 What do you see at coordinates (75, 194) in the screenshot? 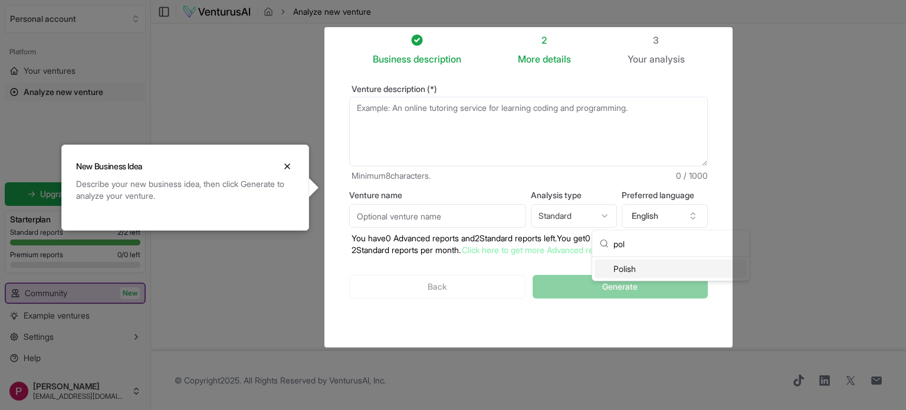
I see `a: Upgrade to a paid plan` at bounding box center [75, 194].